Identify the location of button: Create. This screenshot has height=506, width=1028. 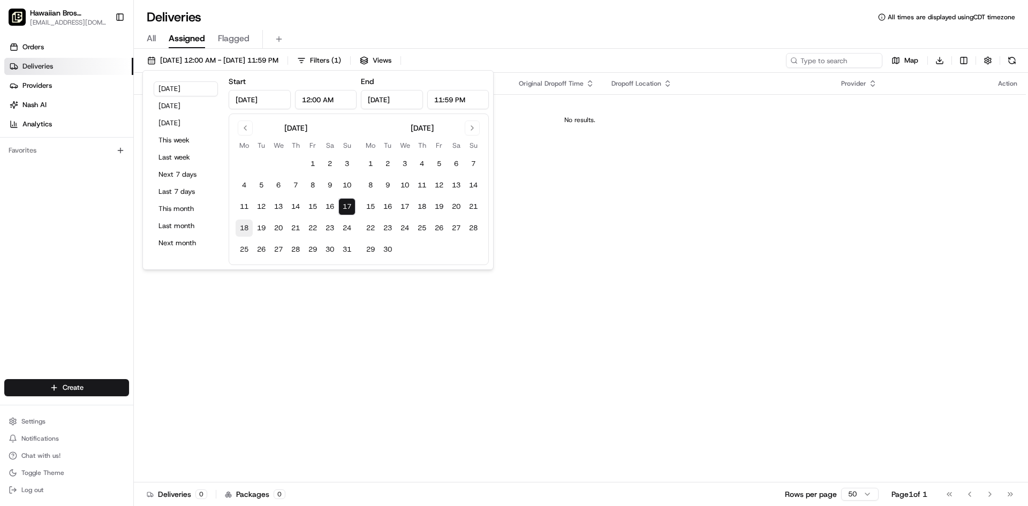
(66, 388).